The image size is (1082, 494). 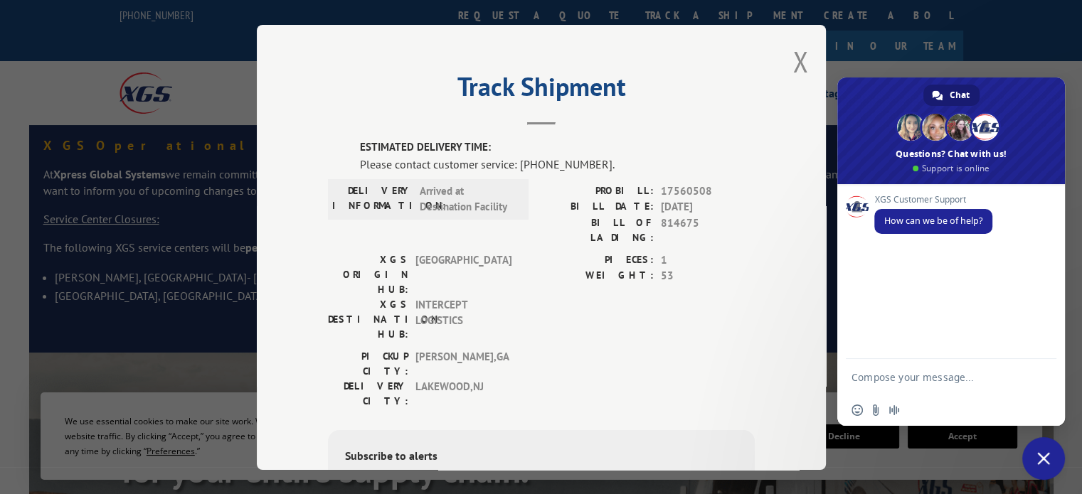 I want to click on span: INTERCEPT LOGISTICS, so click(x=463, y=319).